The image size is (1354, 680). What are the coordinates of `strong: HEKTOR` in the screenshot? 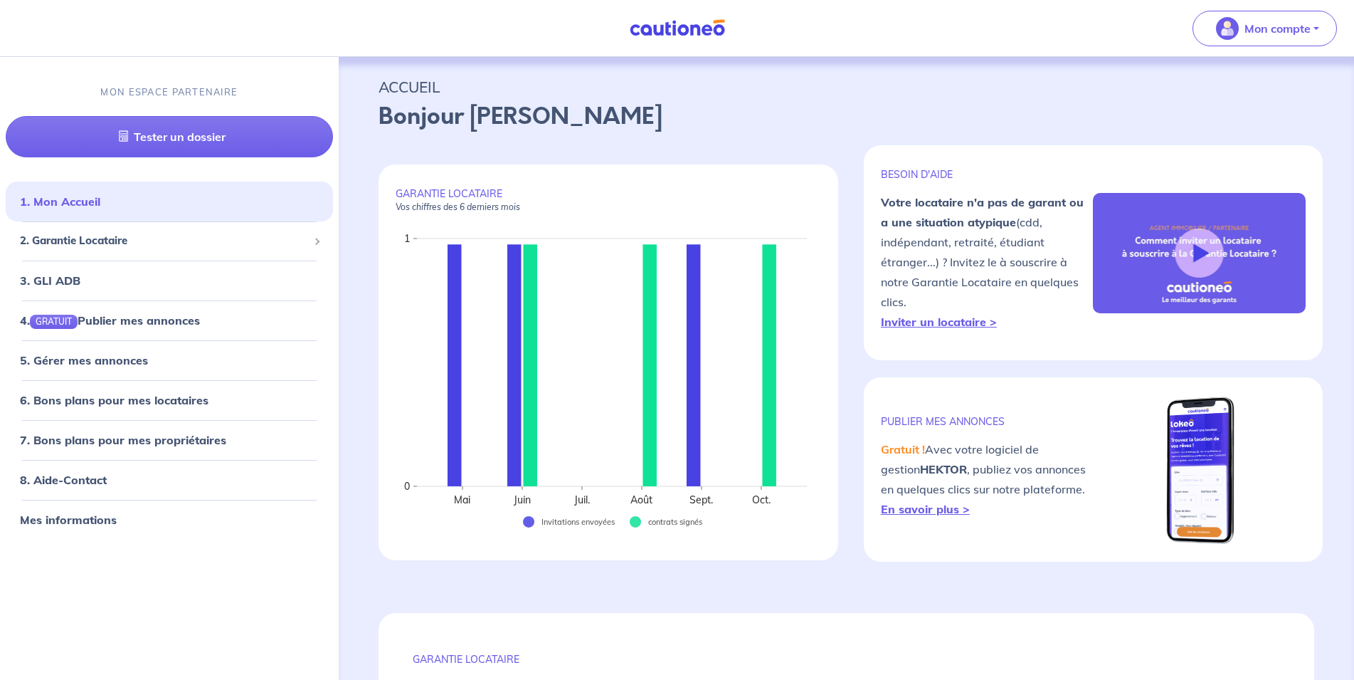 It's located at (944, 469).